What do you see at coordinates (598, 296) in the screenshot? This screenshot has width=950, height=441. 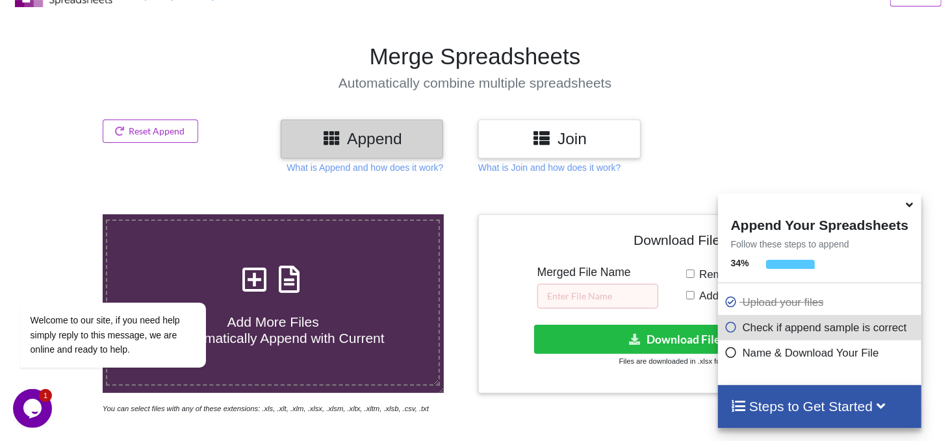 I see `input: Enter File Name` at bounding box center [598, 296].